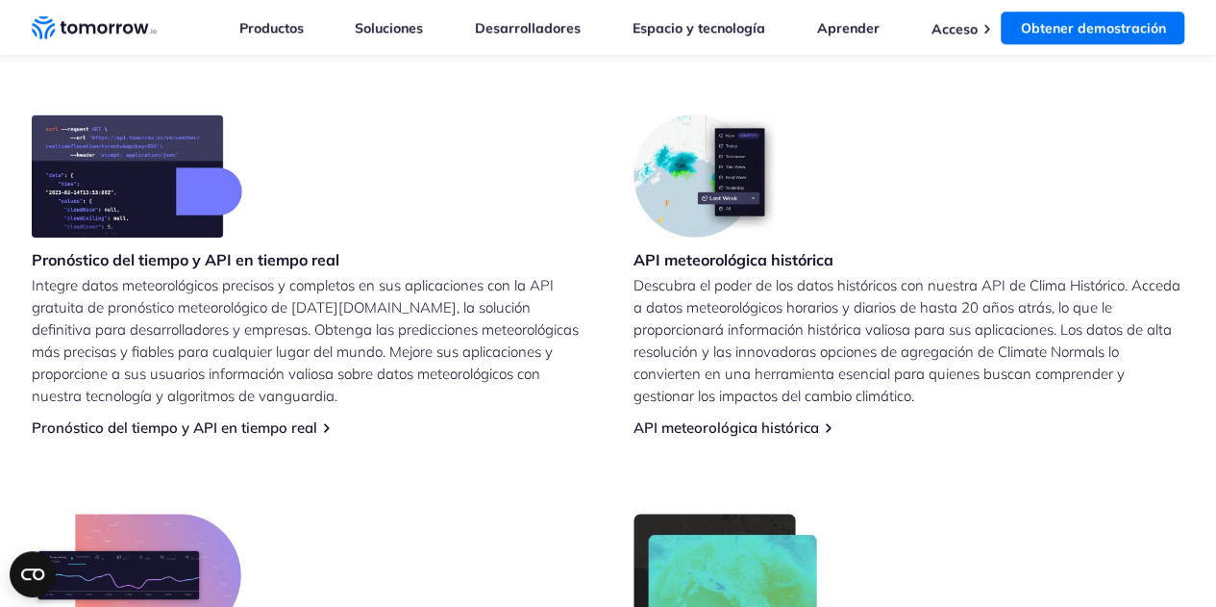  I want to click on a: Pronóstico del tiempo y API en tiempo real, so click(174, 427).